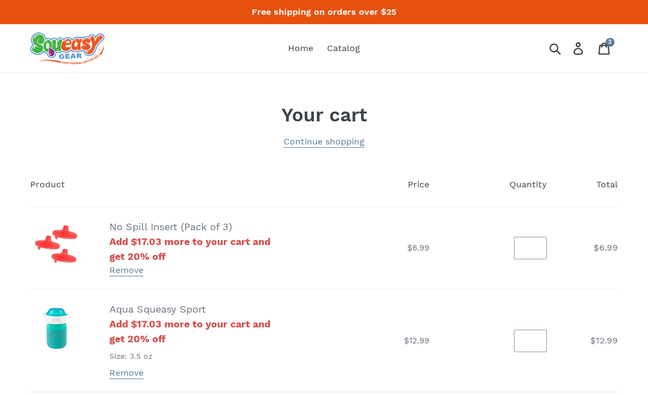 This screenshot has width=648, height=395. Describe the element at coordinates (196, 356) in the screenshot. I see `li: Size: 3.5 oz` at that location.